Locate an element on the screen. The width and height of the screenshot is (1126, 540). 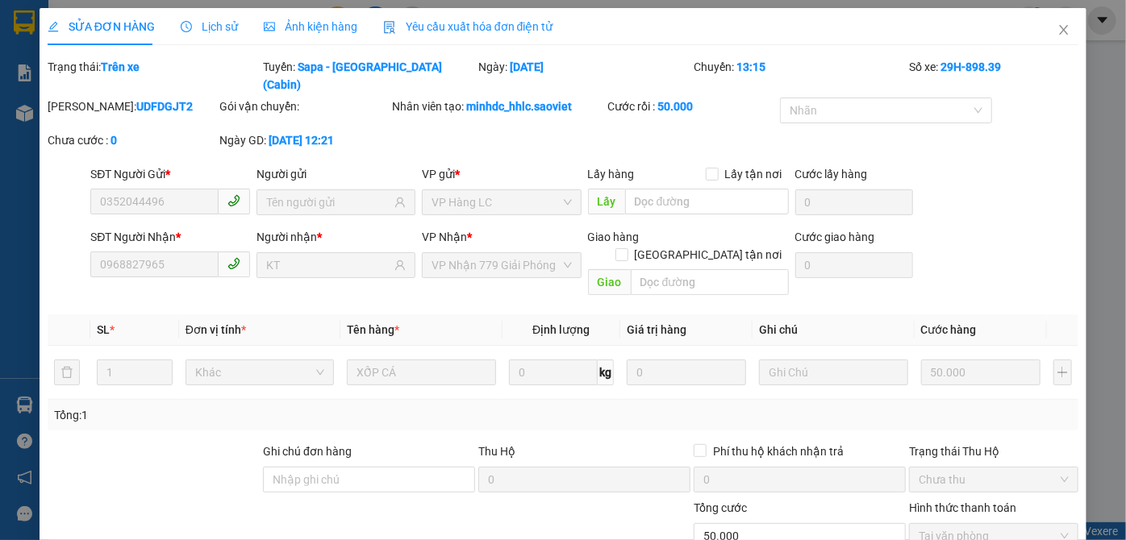
span: Định lượng is located at coordinates (560, 330).